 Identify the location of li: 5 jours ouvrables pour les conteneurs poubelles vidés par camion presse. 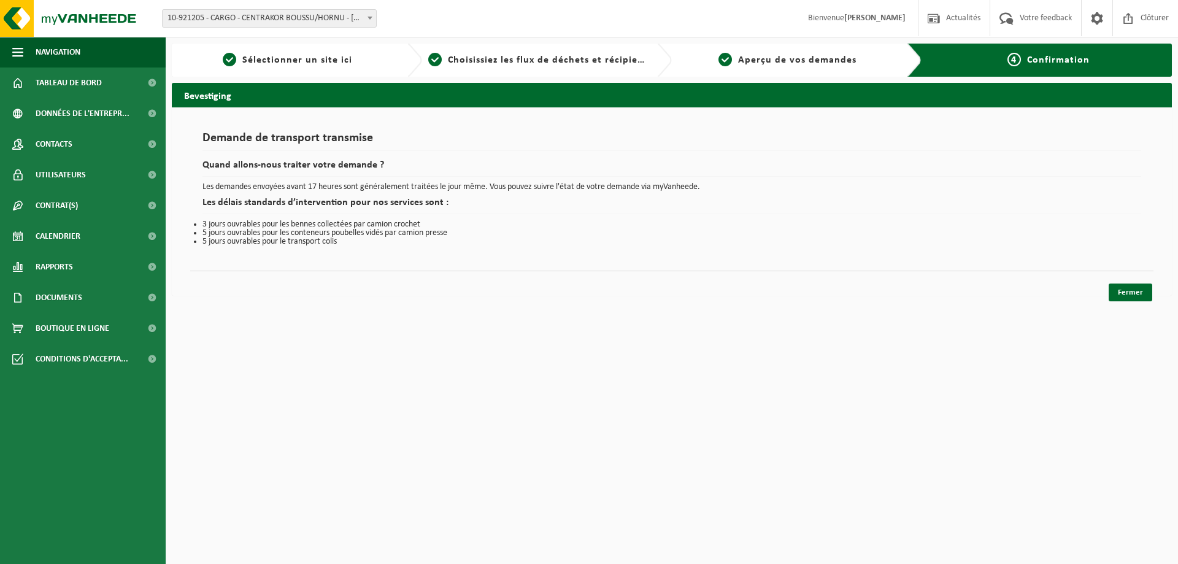
(672, 233).